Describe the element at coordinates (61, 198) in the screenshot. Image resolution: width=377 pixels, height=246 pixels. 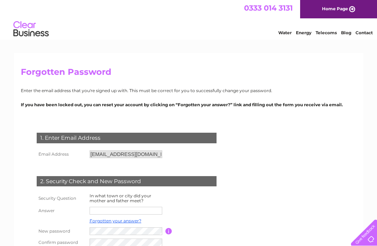
I see `th: Security Question` at that location.